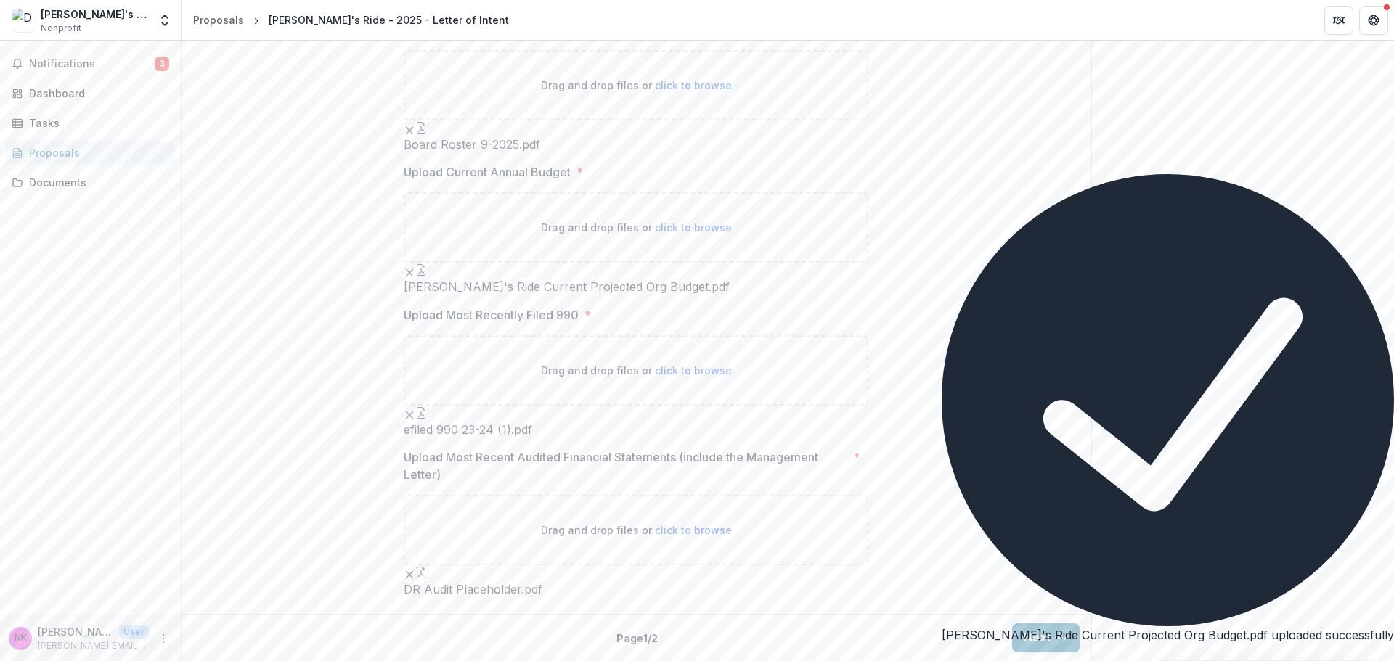 Image resolution: width=1394 pixels, height=661 pixels. Describe the element at coordinates (90, 64) in the screenshot. I see `button: Notifications3` at that location.